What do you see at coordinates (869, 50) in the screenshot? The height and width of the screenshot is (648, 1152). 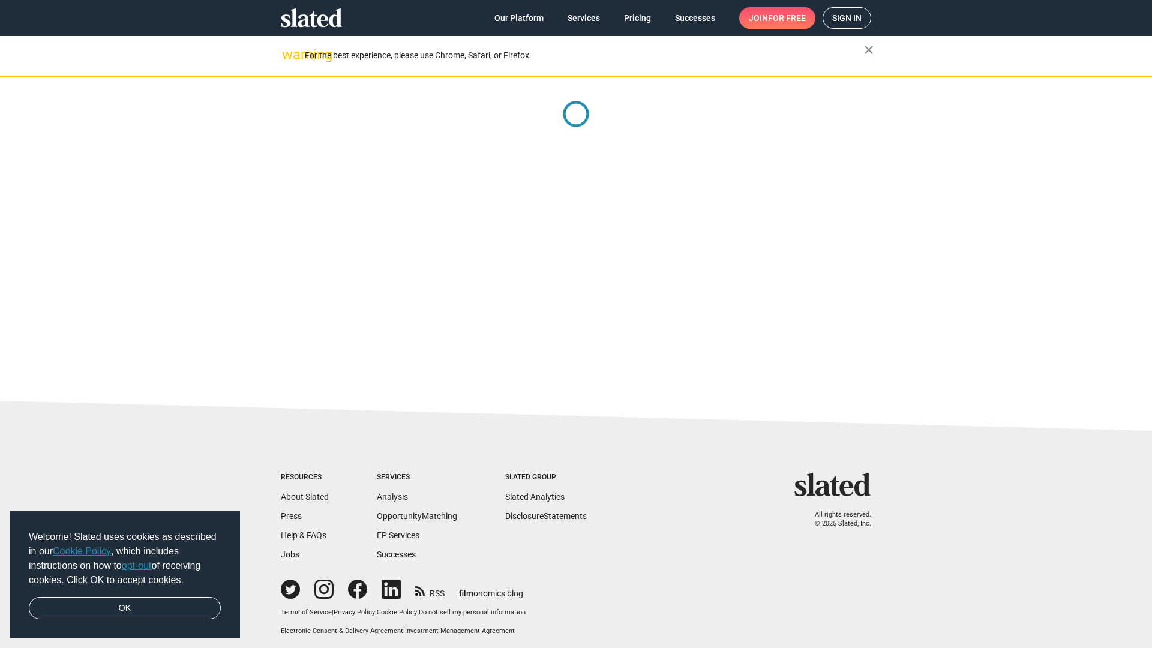 I see `mat-icon: close` at bounding box center [869, 50].